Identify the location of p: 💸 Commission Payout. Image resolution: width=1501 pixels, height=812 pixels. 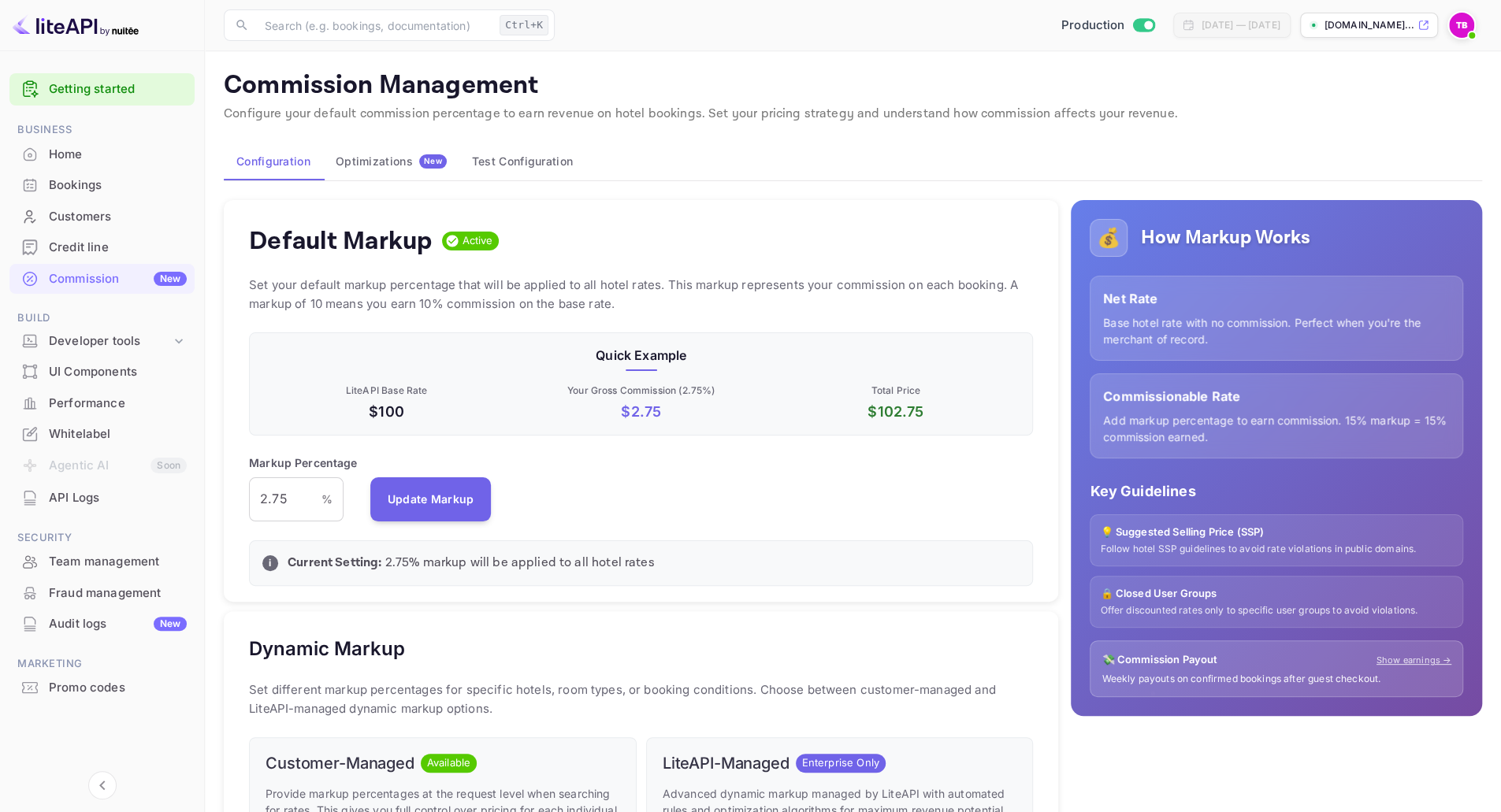
(1159, 660).